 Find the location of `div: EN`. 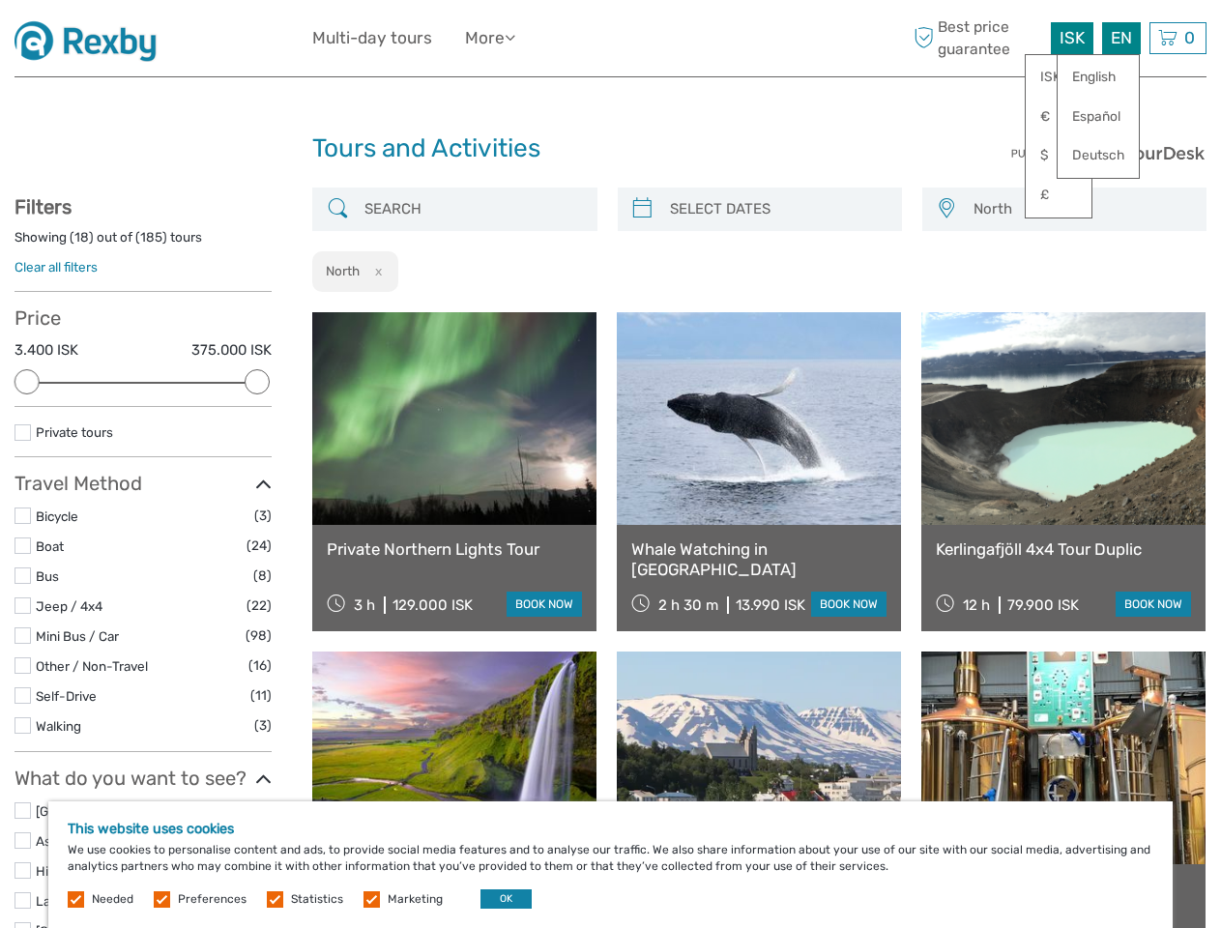

div: EN is located at coordinates (1122, 38).